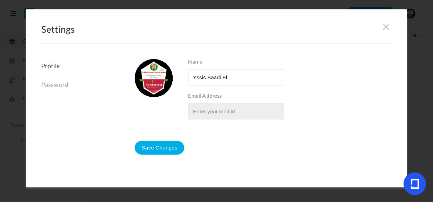 The width and height of the screenshot is (433, 202). I want to click on span: Email Address, so click(290, 96).